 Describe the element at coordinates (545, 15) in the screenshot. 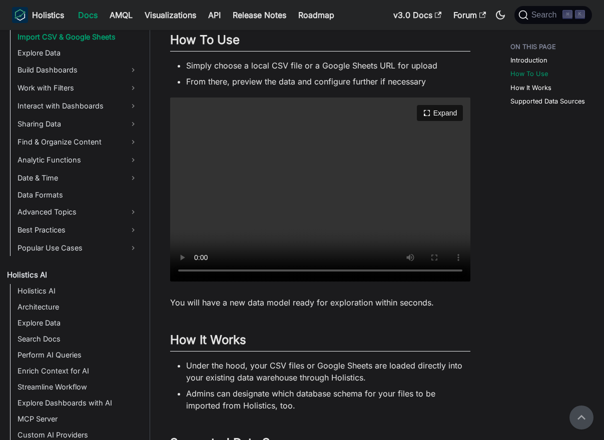

I see `span: Search` at that location.